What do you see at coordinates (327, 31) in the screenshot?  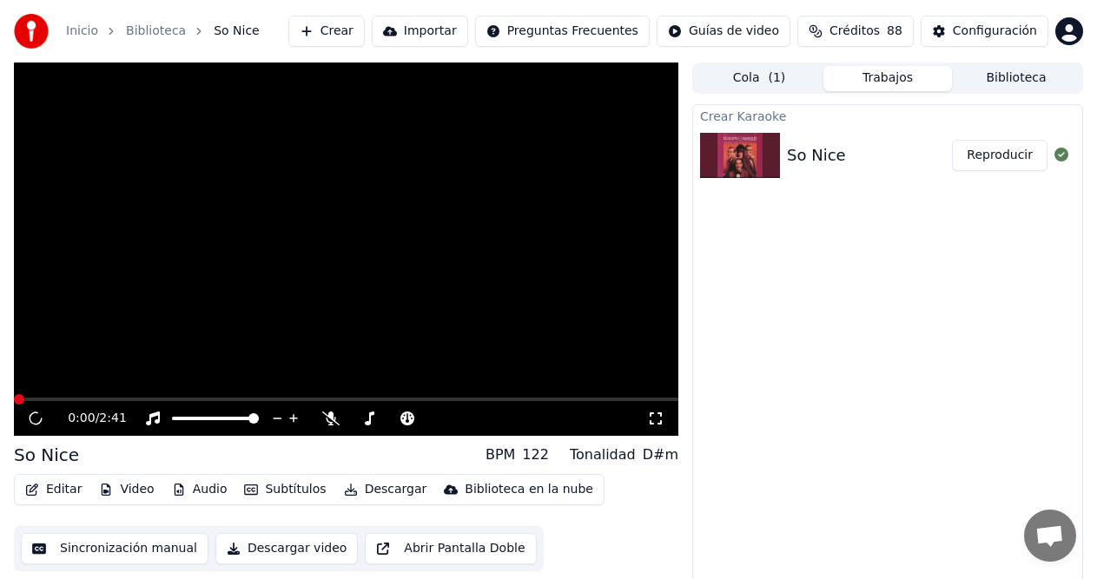 I see `button: Crear` at bounding box center [327, 31].